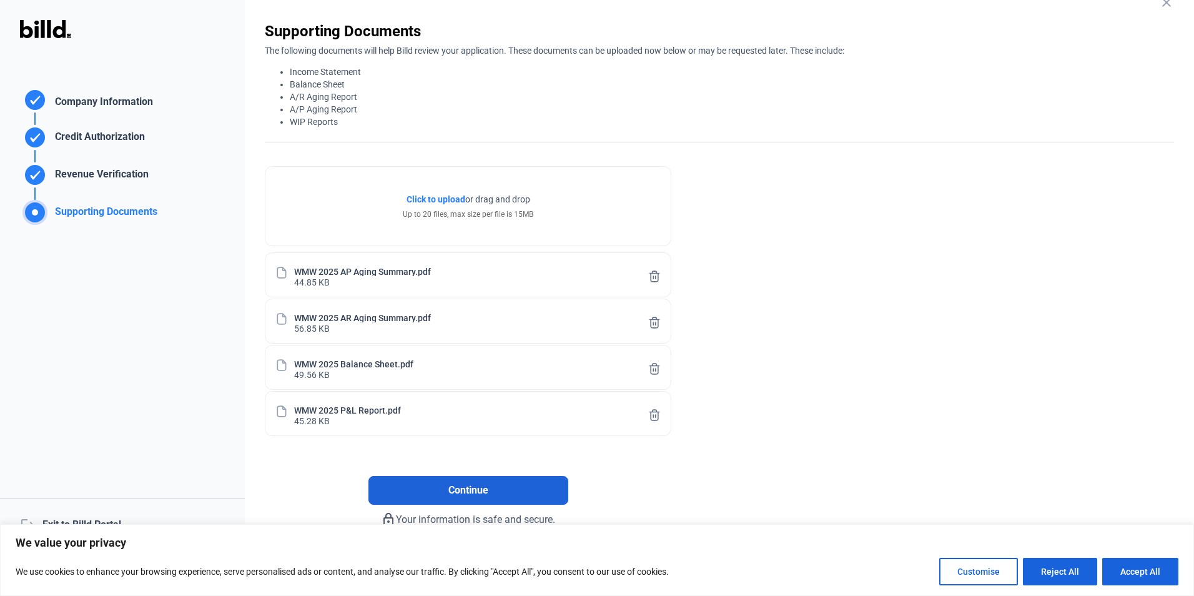  I want to click on li: Balance Sheet, so click(732, 84).